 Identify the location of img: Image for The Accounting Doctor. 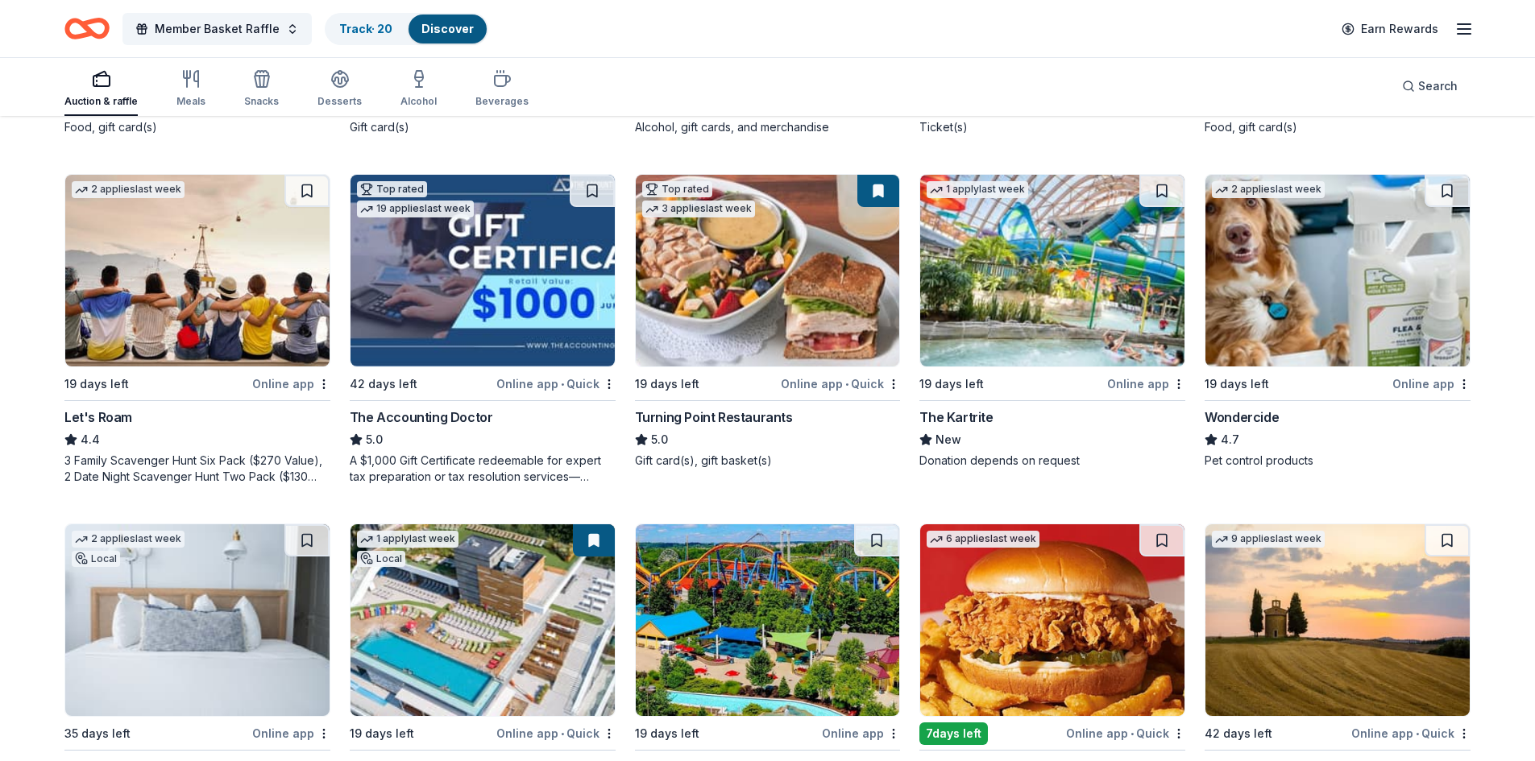
(483, 271).